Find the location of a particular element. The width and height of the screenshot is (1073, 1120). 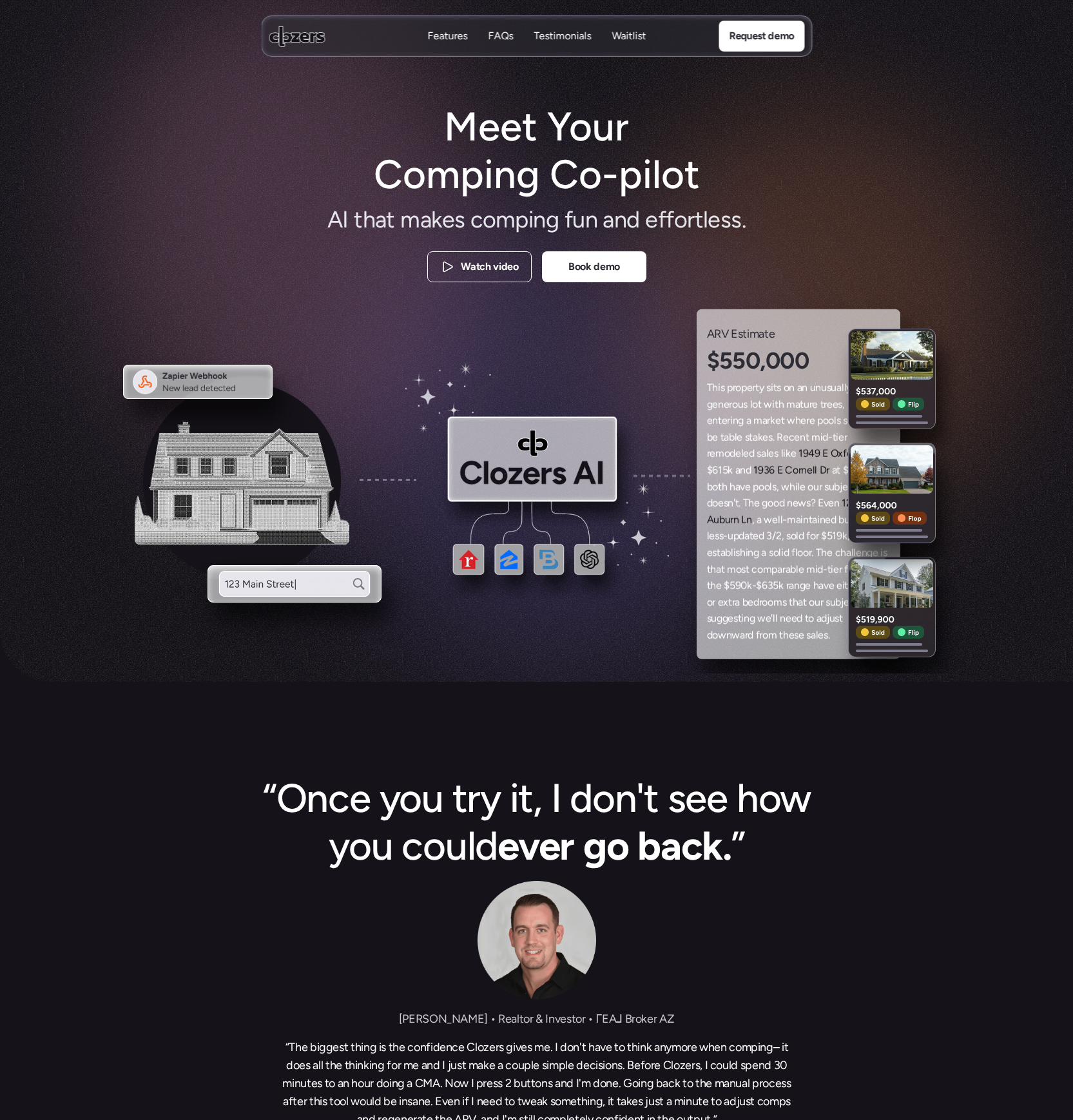

p: Book demo is located at coordinates (593, 266).